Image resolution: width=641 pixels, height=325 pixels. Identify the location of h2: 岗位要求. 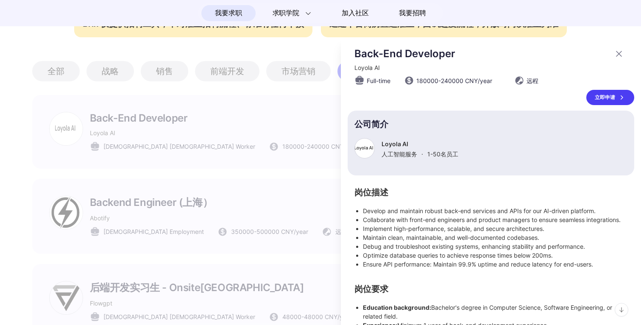
(491, 289).